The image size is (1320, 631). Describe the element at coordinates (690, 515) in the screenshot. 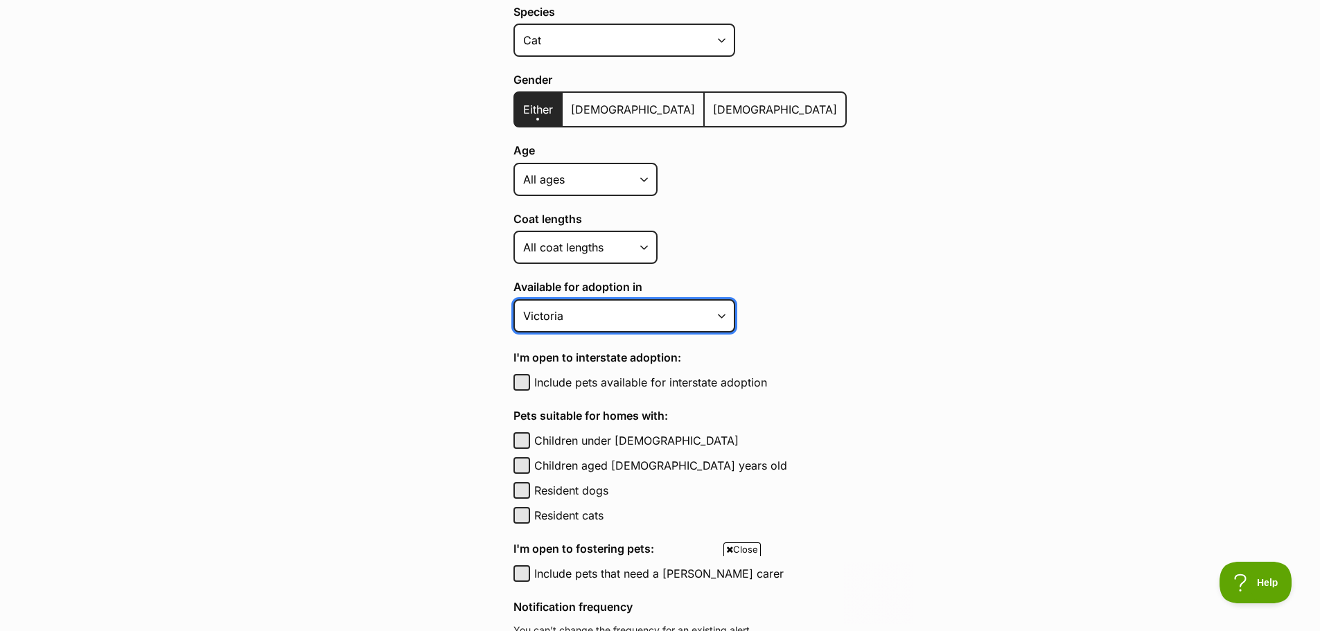

I see `label: Resident cats` at that location.